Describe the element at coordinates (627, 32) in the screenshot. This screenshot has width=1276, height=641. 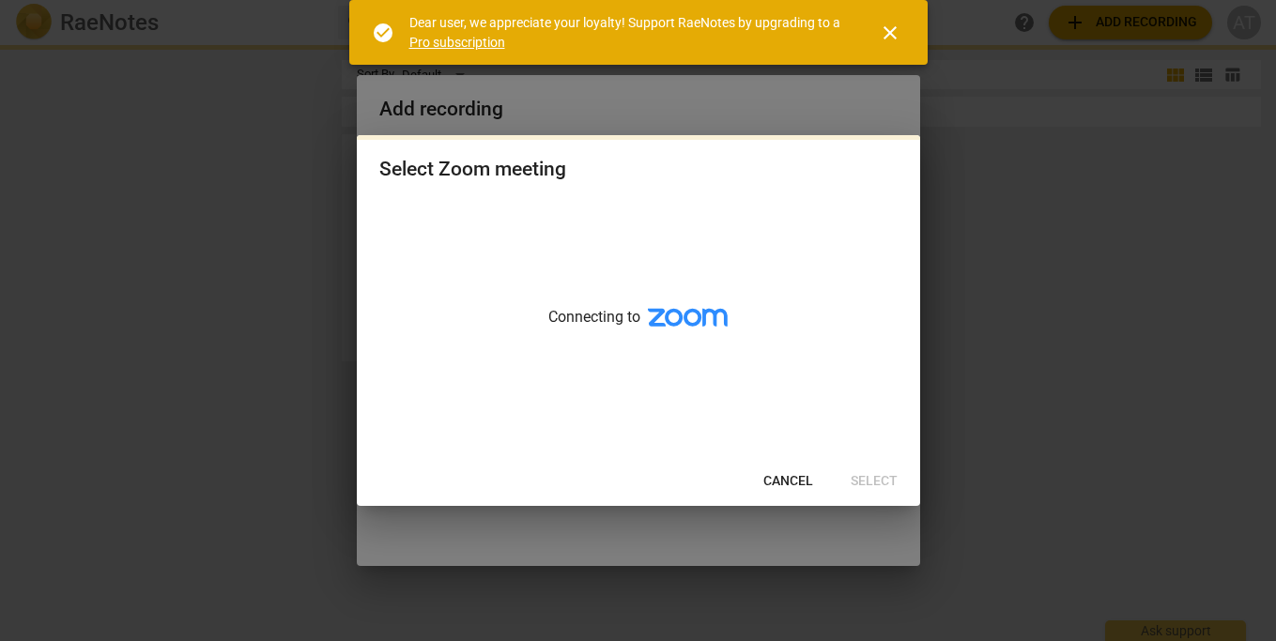
I see `div: Dear user, we appreciate your loyalty! Support RaeNotes by upgrading to a` at that location.